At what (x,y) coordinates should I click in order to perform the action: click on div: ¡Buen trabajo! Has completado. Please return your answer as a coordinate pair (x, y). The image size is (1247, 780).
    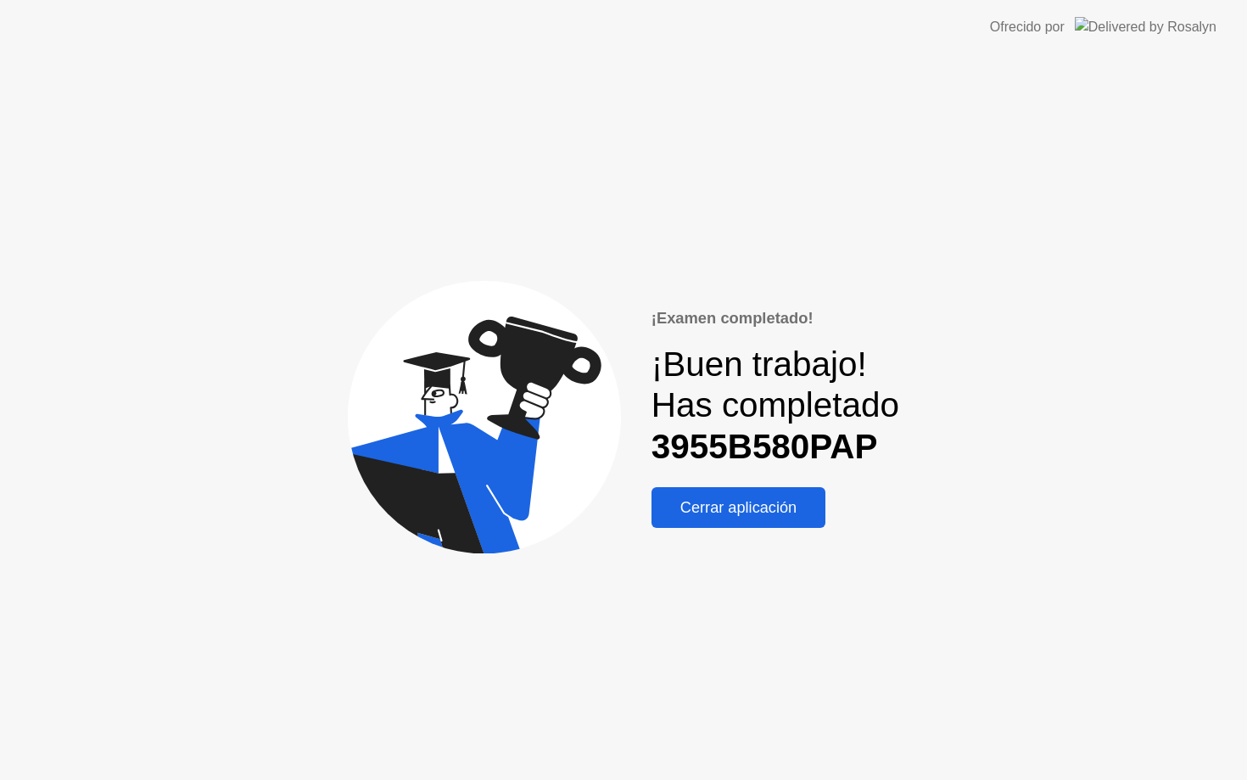
    Looking at the image, I should click on (776, 406).